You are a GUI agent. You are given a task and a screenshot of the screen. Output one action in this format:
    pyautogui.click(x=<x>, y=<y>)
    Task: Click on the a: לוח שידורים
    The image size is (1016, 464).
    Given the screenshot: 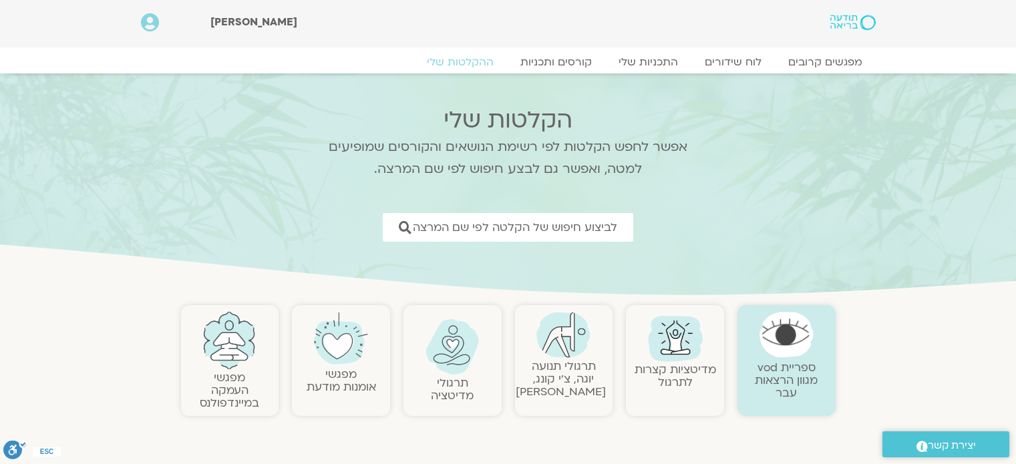 What is the action you would take?
    pyautogui.click(x=733, y=62)
    